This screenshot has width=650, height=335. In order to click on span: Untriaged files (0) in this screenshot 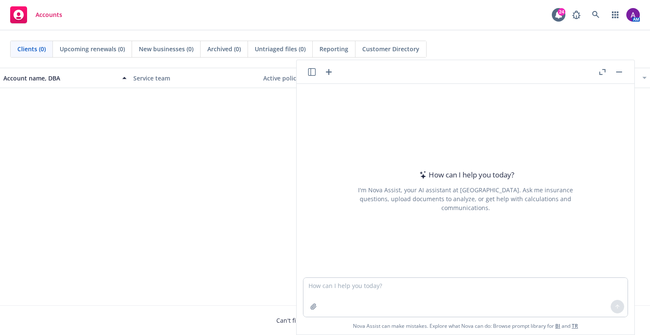, I will do `click(280, 49)`.